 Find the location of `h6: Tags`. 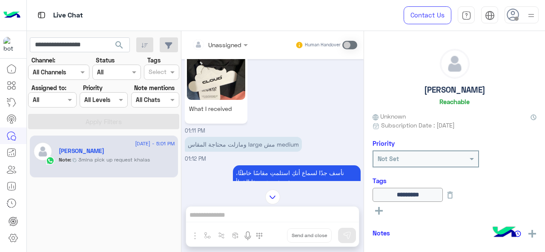

h6: Tags is located at coordinates (454, 181).